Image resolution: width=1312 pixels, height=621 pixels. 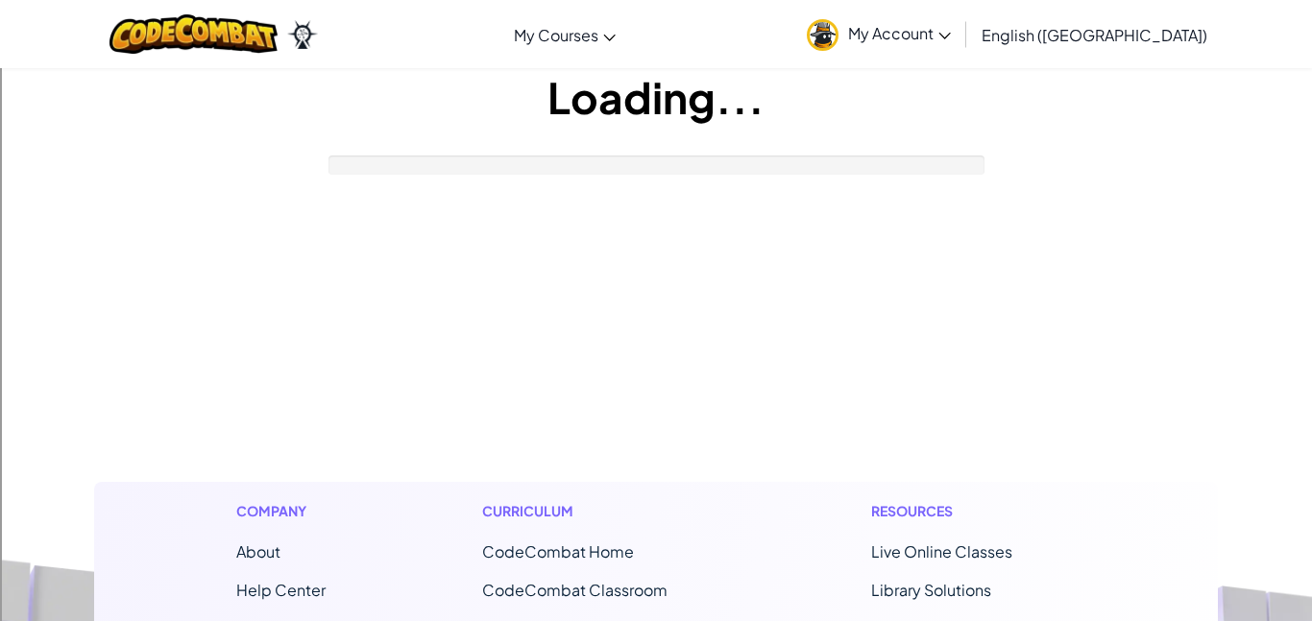 What do you see at coordinates (899, 33) in the screenshot?
I see `span: My Account` at bounding box center [899, 33].